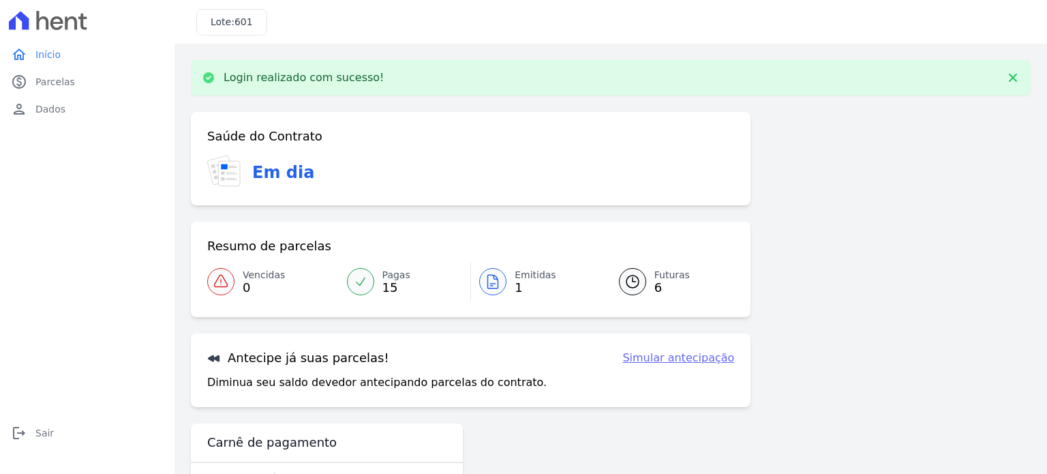 The width and height of the screenshot is (1047, 474). Describe the element at coordinates (672, 288) in the screenshot. I see `span: 6` at that location.